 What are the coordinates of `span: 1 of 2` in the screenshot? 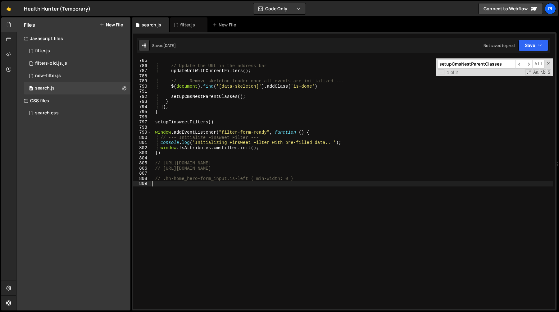 It's located at (452, 72).